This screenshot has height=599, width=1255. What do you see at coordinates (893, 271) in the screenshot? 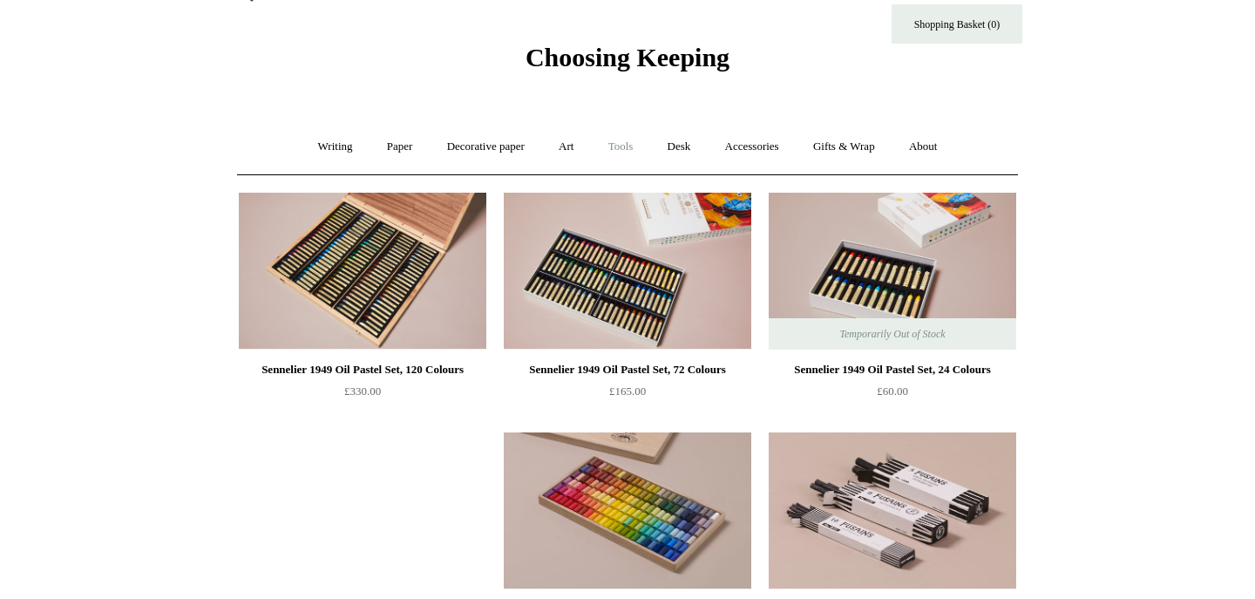
I see `img: Sennelier 1949 Oil Pastel Set, 24 Colours` at bounding box center [893, 271].